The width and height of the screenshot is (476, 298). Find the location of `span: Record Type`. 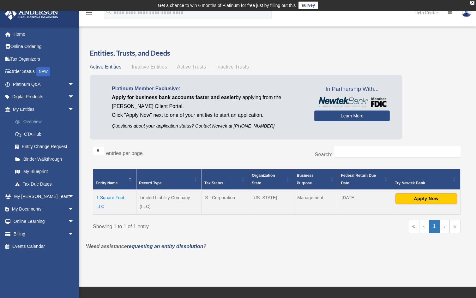

span: Record Type is located at coordinates (150, 183).